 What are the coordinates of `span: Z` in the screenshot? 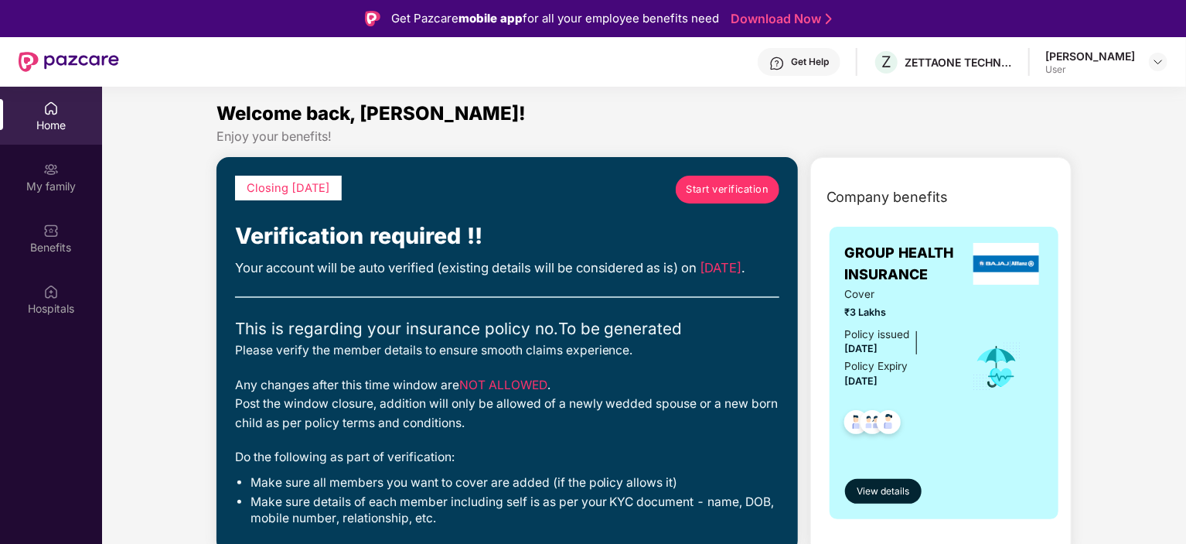 It's located at (886, 62).